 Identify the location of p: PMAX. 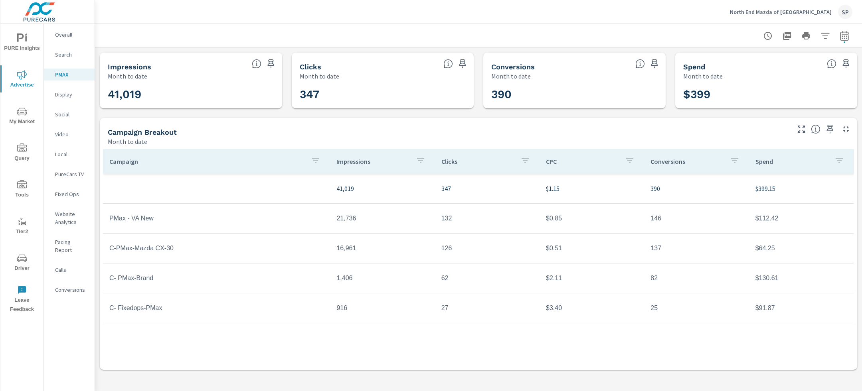
(71, 75).